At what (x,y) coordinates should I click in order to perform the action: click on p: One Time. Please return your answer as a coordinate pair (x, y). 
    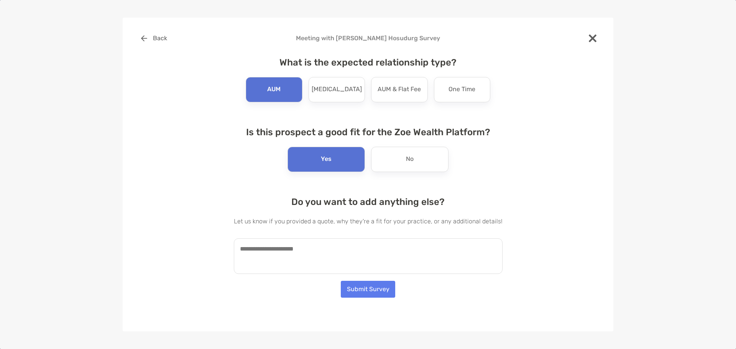
    Looking at the image, I should click on (462, 90).